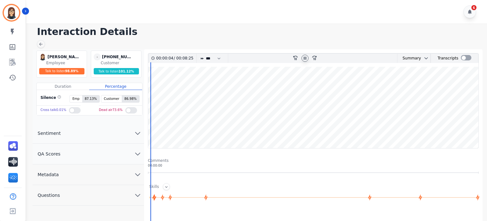 The width and height of the screenshot is (487, 221). What do you see at coordinates (448, 58) in the screenshot?
I see `div: Transcripts` at bounding box center [448, 58].